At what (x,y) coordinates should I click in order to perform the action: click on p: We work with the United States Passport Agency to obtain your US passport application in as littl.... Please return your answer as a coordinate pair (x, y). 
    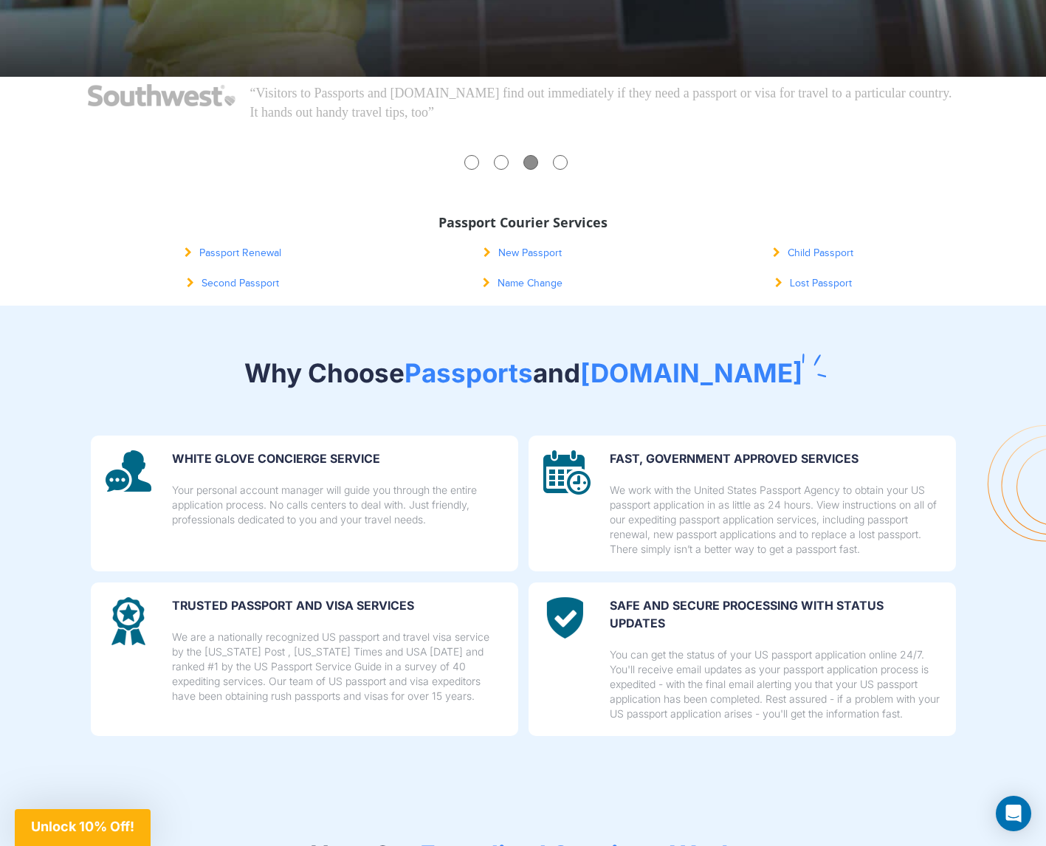
    Looking at the image, I should click on (775, 519).